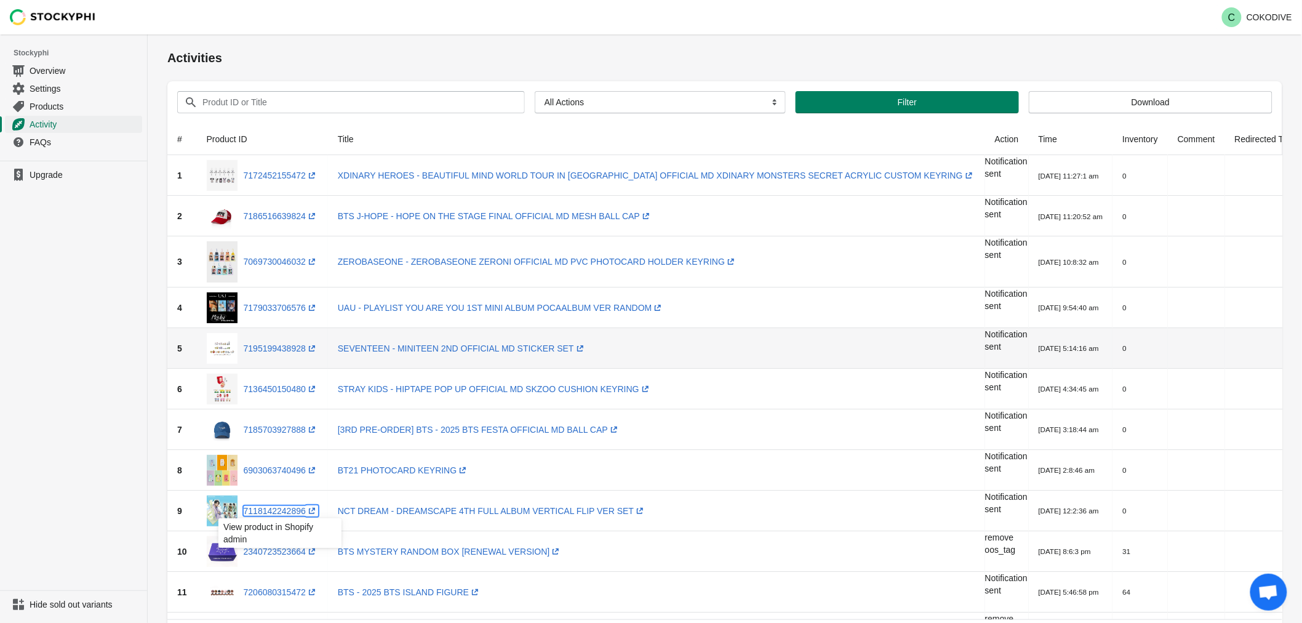 This screenshot has height=623, width=1302. I want to click on a: Settings, so click(73, 88).